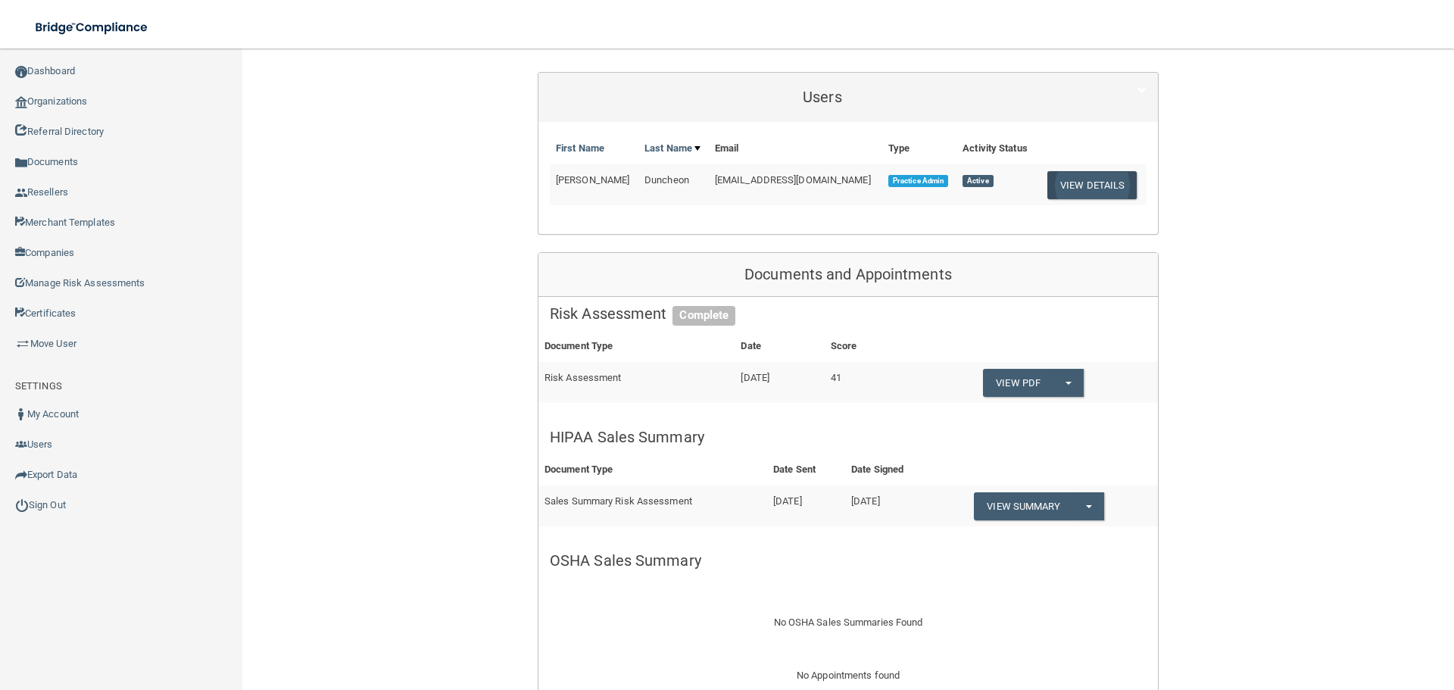  I want to click on th: Score, so click(867, 346).